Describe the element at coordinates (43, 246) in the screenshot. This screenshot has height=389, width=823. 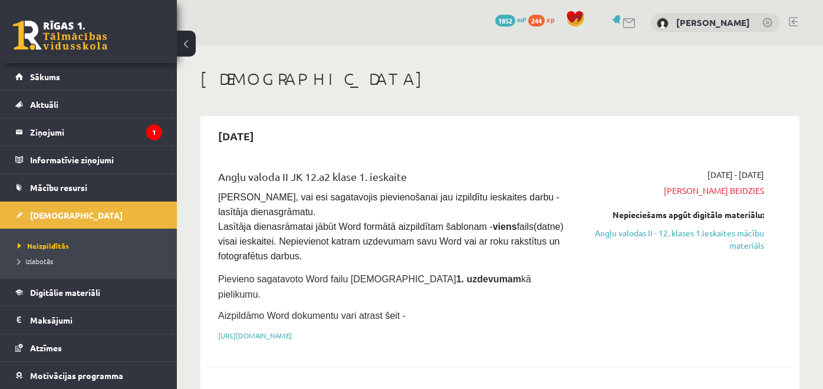
I see `span: Neizpildītās` at that location.